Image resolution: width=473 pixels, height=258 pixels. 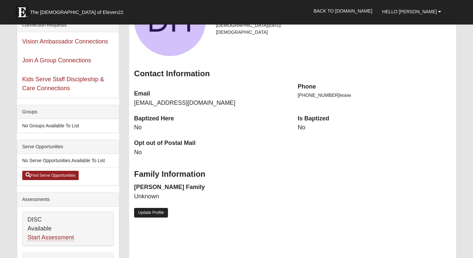 What do you see at coordinates (68, 25) in the screenshot?
I see `div: Connection Requests` at bounding box center [68, 25].